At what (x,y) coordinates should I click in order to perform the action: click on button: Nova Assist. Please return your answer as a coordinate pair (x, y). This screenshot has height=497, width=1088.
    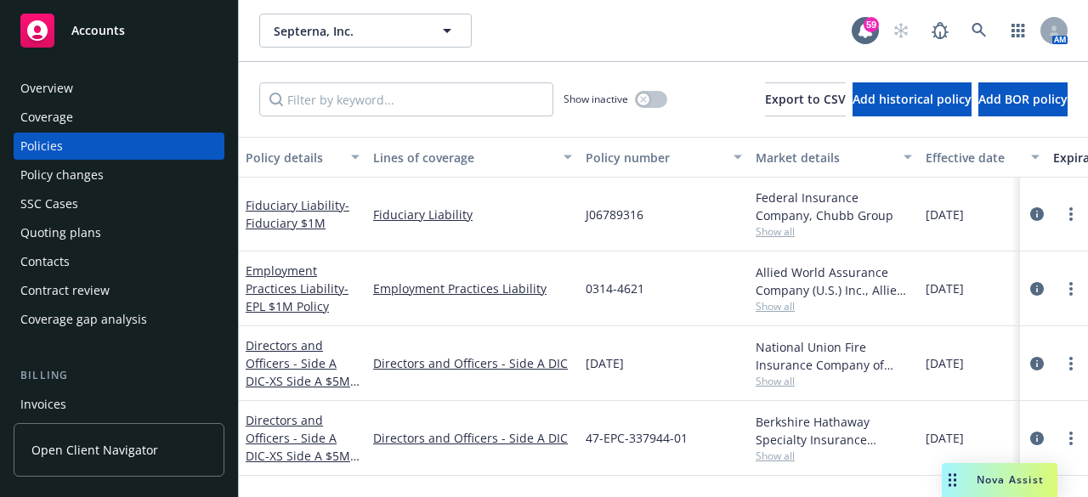
    Looking at the image, I should click on (1000, 480).